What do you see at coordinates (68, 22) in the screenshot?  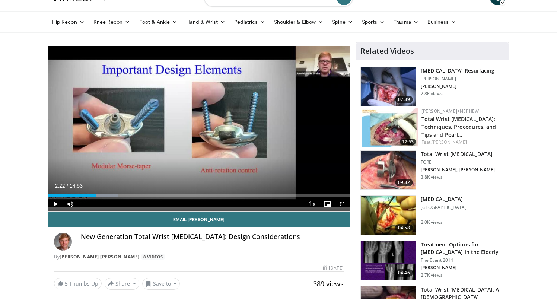 I see `a: Hip Recon` at bounding box center [68, 22].